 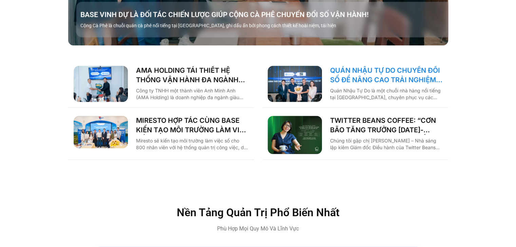 What do you see at coordinates (192, 144) in the screenshot?
I see `p: Miresto sẽ kiến tạo môi trường làm việc số cho 800 nhân viên với hệ thống quản trị công việc, dự ...` at bounding box center [192, 144].